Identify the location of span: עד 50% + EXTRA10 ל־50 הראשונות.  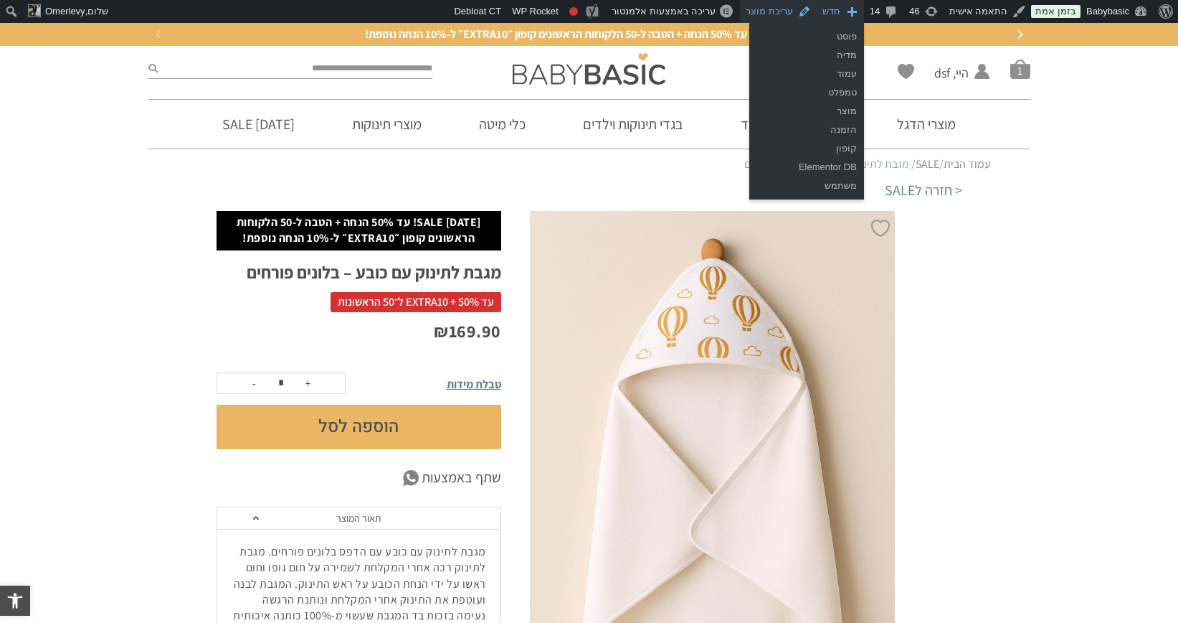
(416, 302).